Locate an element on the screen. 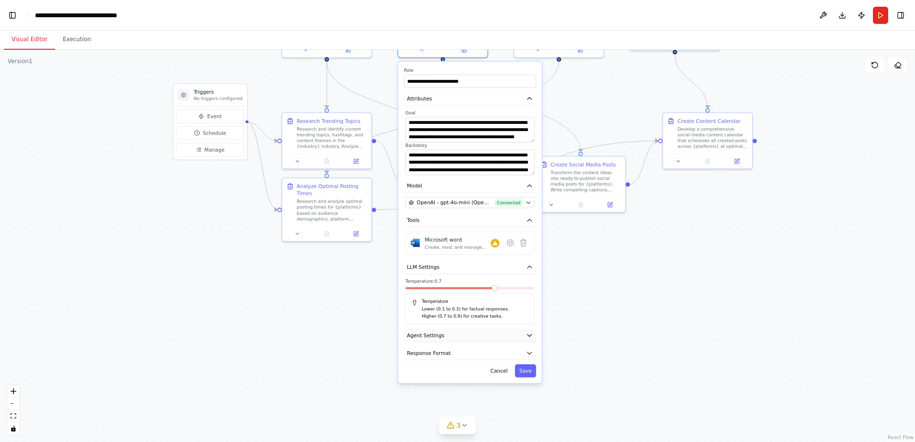 The width and height of the screenshot is (915, 442). span: LLM Settings is located at coordinates (423, 267).